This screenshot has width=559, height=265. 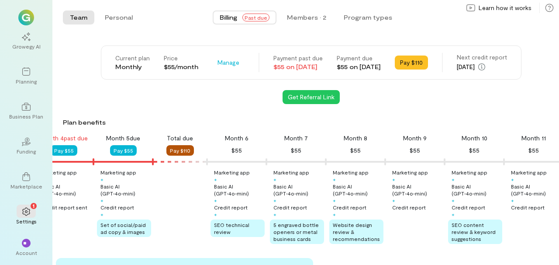 I want to click on a: Marketplace, so click(x=26, y=181).